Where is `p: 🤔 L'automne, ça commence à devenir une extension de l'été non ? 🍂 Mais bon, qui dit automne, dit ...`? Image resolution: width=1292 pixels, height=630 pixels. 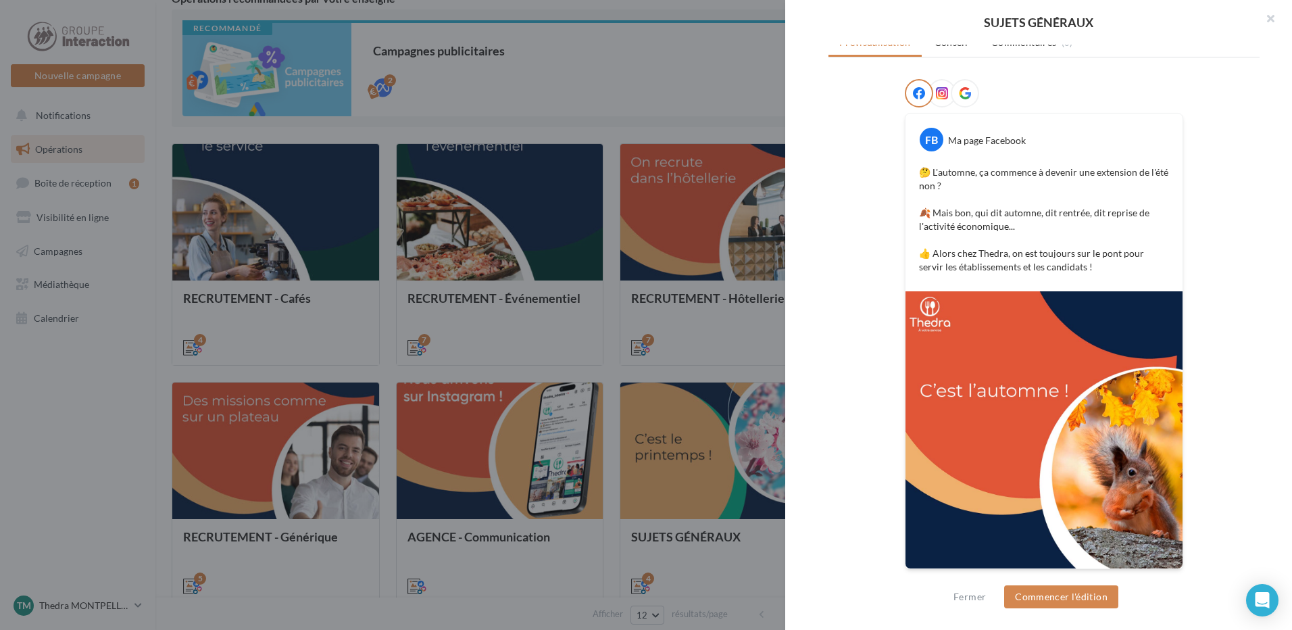
p: 🤔 L'automne, ça commence à devenir une extension de l'été non ? 🍂 Mais bon, qui dit automne, dit ... is located at coordinates (1044, 220).